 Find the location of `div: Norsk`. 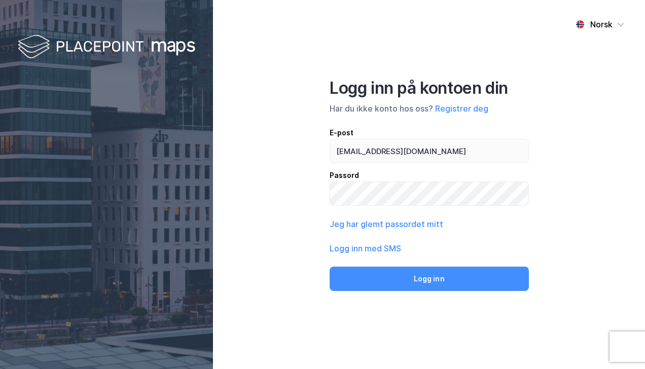

div: Norsk is located at coordinates (601, 24).